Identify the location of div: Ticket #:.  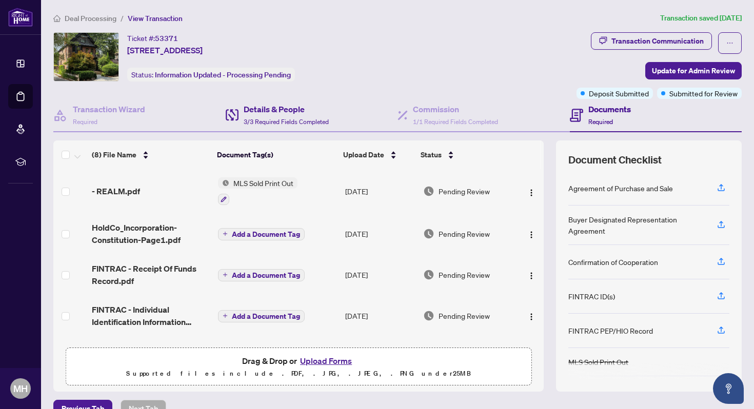
(152, 38).